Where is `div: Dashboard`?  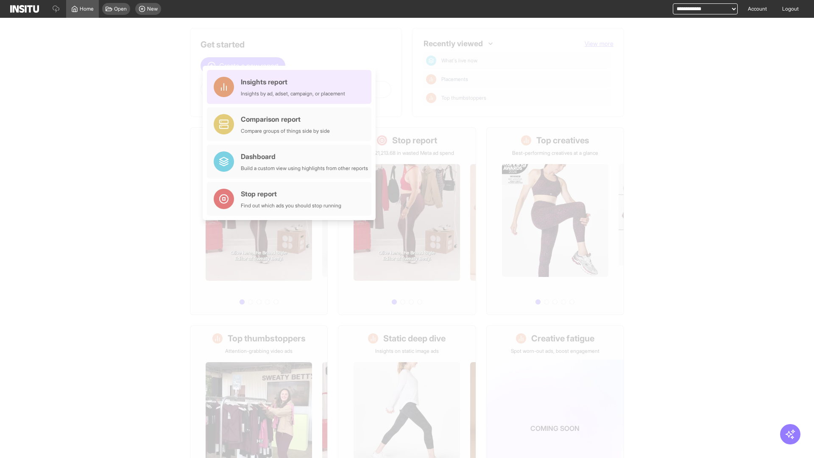
div: Dashboard is located at coordinates (305, 157).